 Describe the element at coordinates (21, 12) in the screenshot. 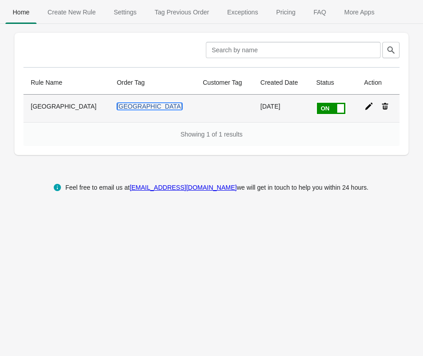

I see `button: Home` at that location.